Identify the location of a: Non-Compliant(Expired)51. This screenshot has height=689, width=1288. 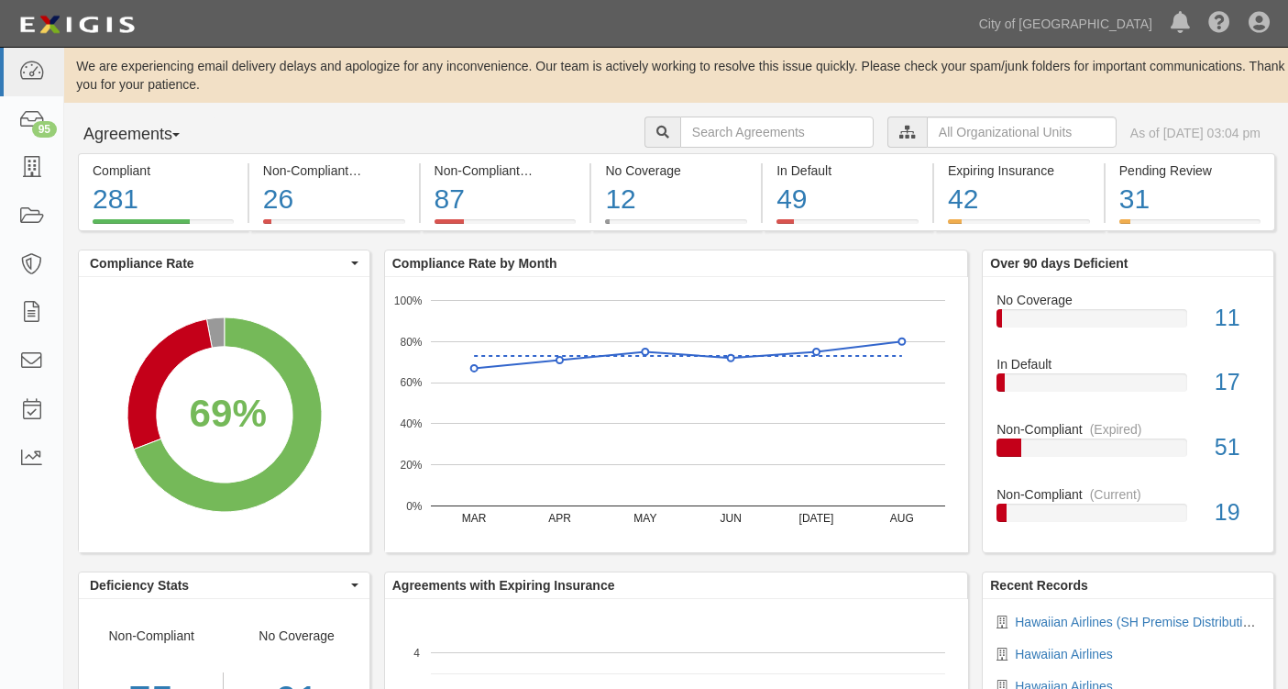
(1128, 452).